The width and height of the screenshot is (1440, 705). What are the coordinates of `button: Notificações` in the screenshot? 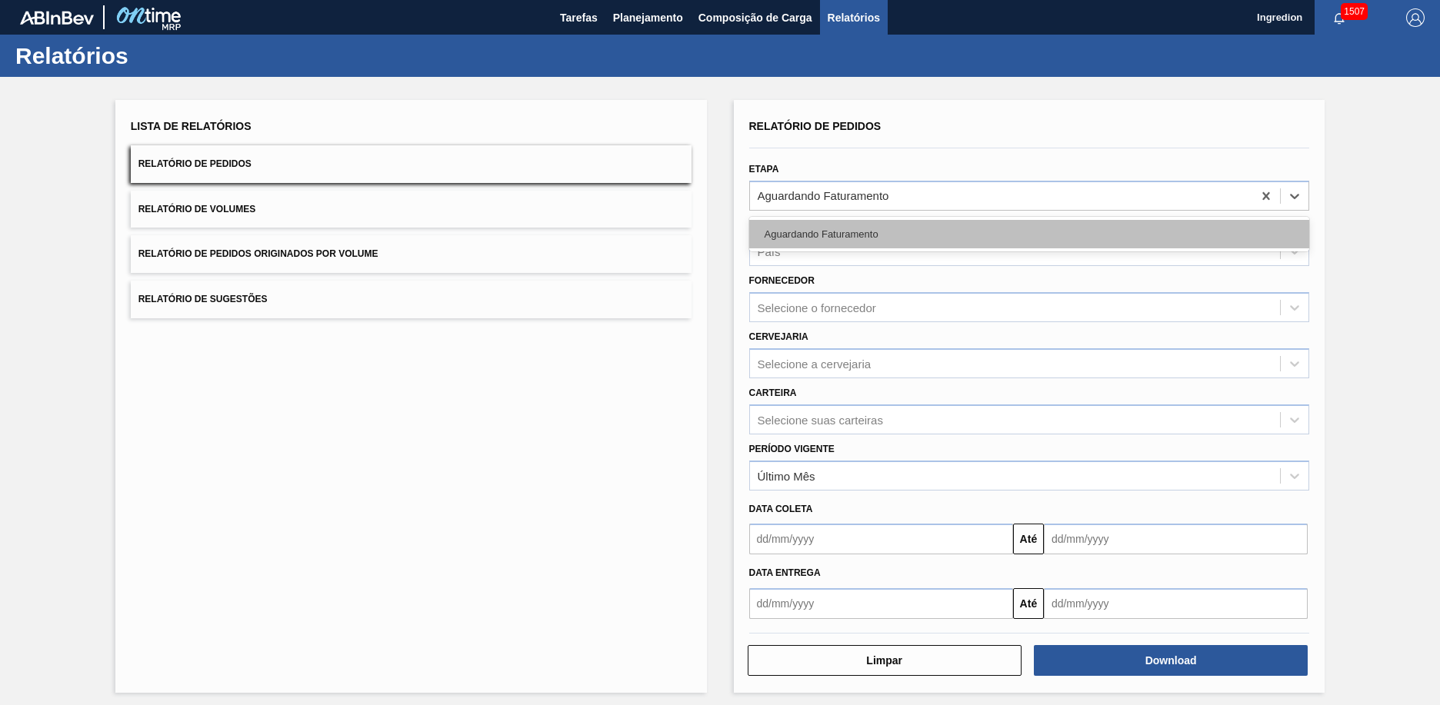 It's located at (1339, 18).